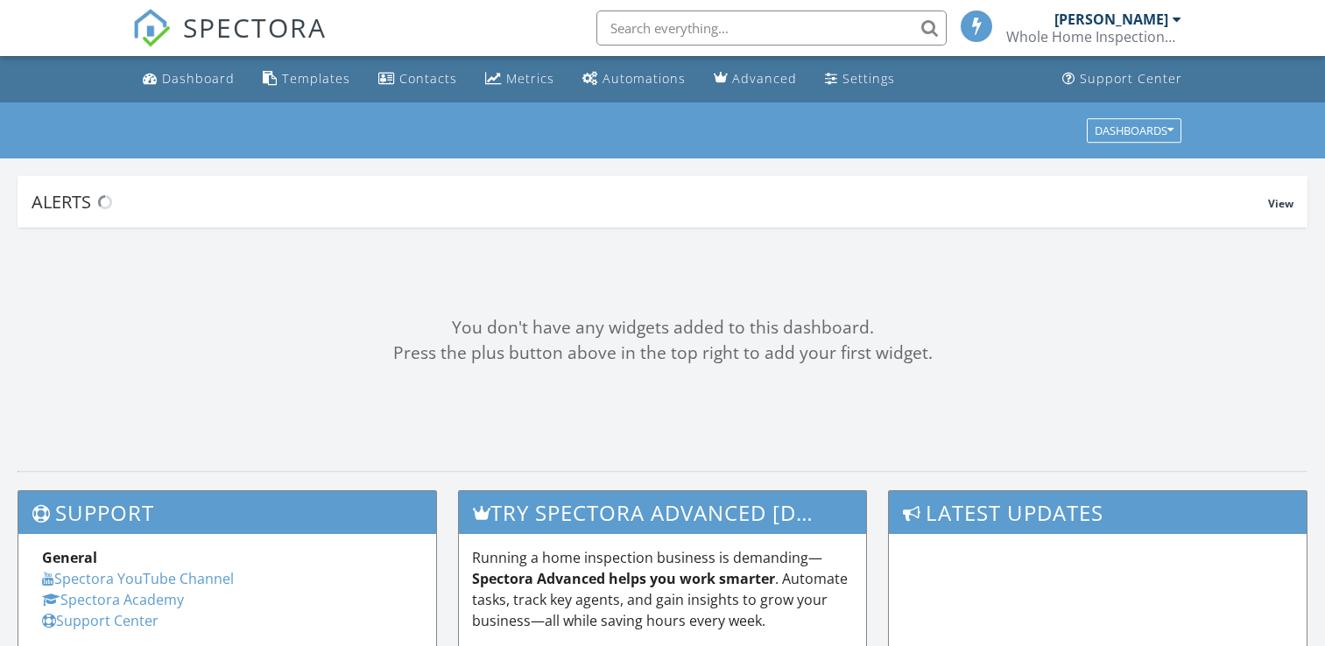 Image resolution: width=1325 pixels, height=646 pixels. Describe the element at coordinates (152, 28) in the screenshot. I see `img: The Best Home Inspection Software - Spectora` at that location.